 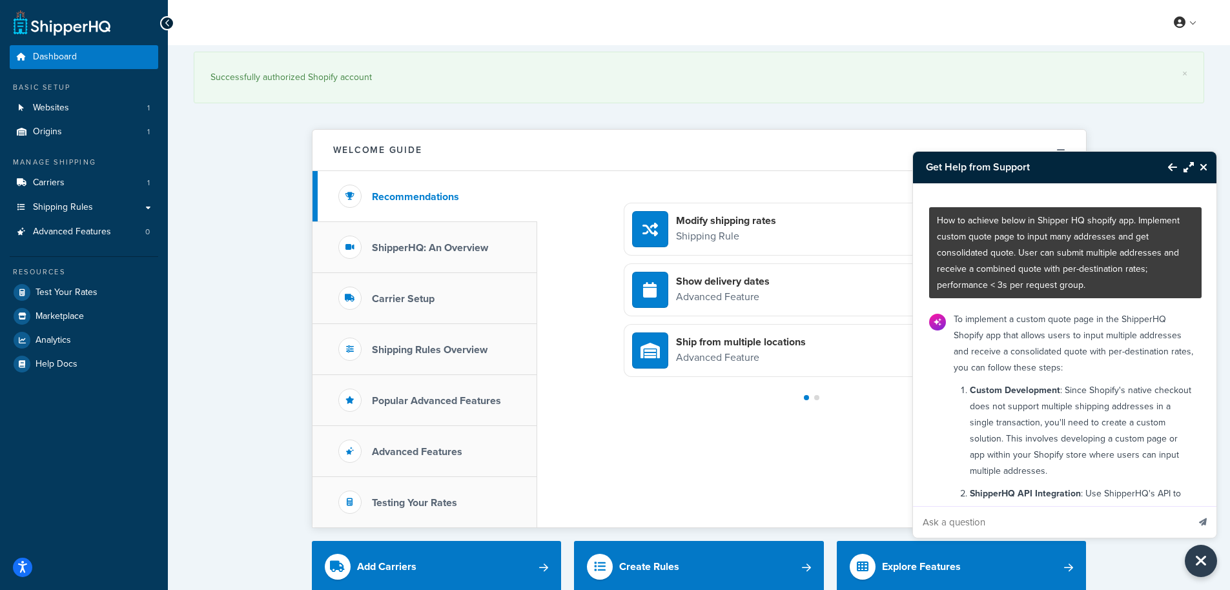 I want to click on span: Marketplace, so click(x=59, y=316).